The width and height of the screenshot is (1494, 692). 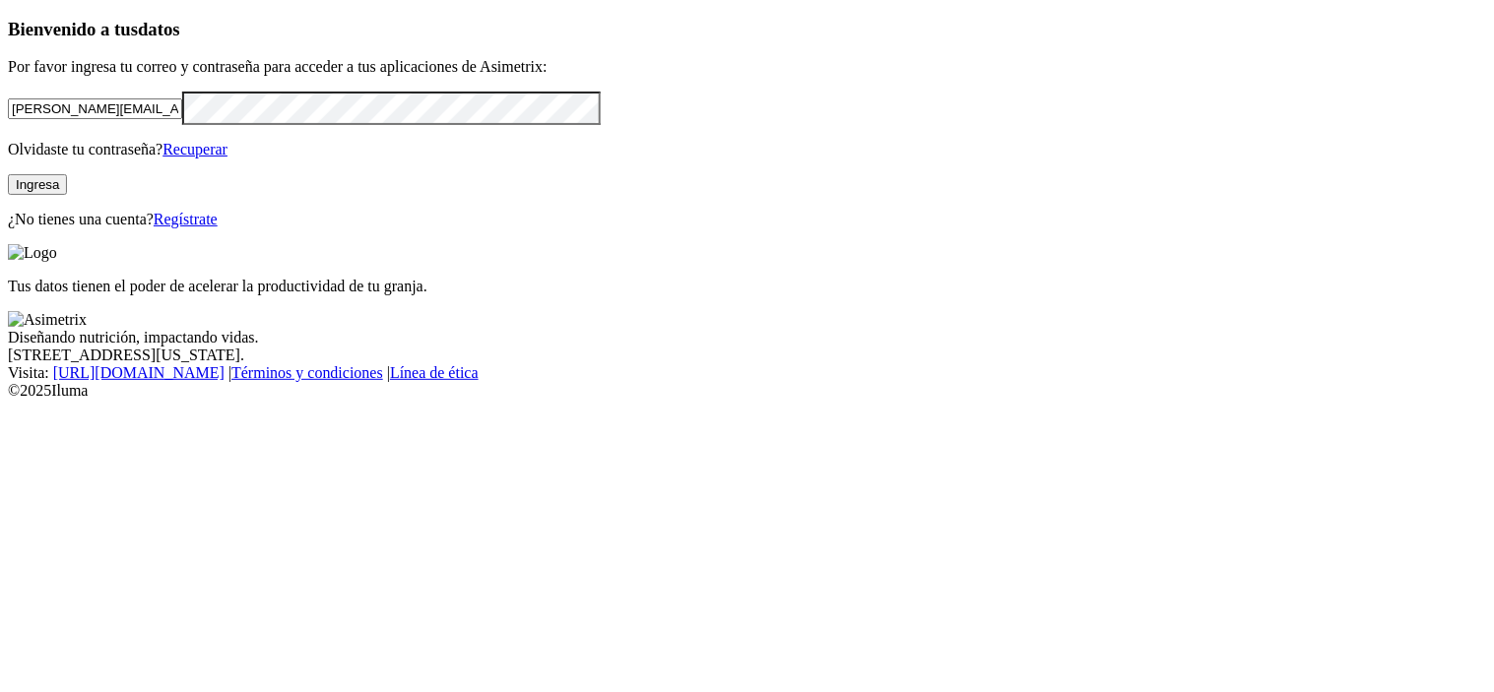 What do you see at coordinates (185, 219) in the screenshot?
I see `a: Regístrate` at bounding box center [185, 219].